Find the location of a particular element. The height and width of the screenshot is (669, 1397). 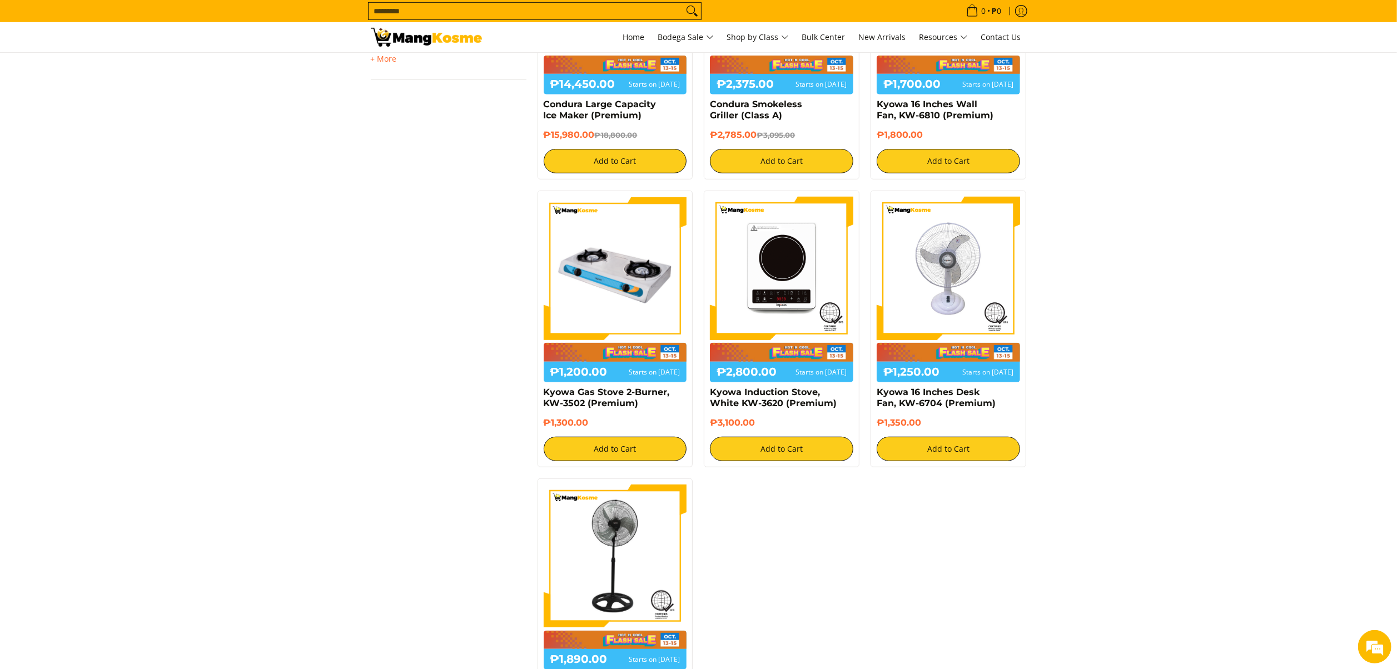

a: New Arrivals is located at coordinates (882, 37).